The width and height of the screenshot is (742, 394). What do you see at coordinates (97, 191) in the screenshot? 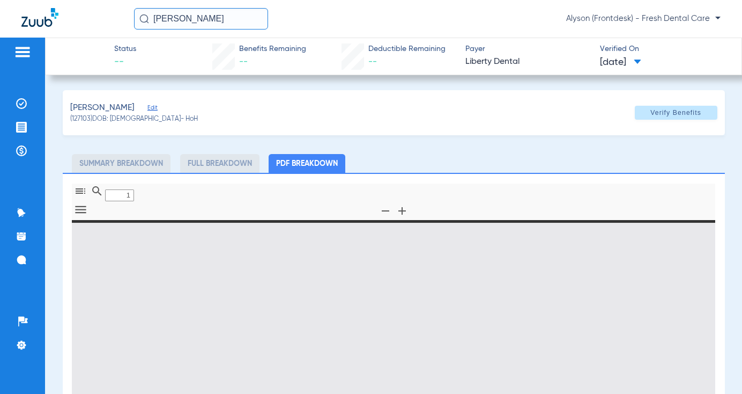
I see `button: Find in Document` at bounding box center [97, 191].